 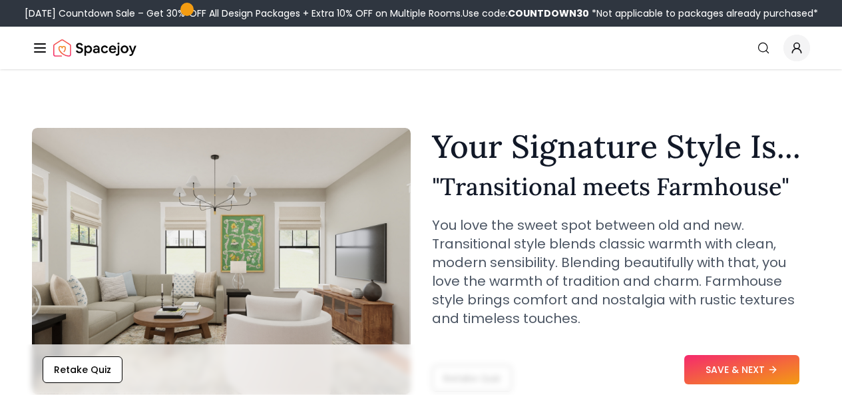 What do you see at coordinates (621, 272) in the screenshot?
I see `p: You love the sweet spot between old and new. Transitional style blends classic warmth with clean,...` at bounding box center [621, 272].